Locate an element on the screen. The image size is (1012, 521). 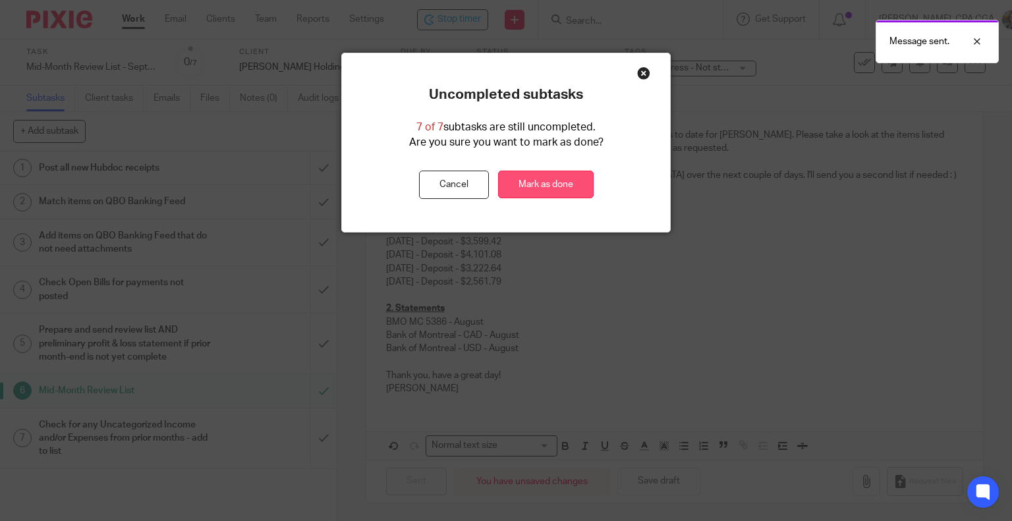
p: Uncompleted subtasks is located at coordinates (506, 95).